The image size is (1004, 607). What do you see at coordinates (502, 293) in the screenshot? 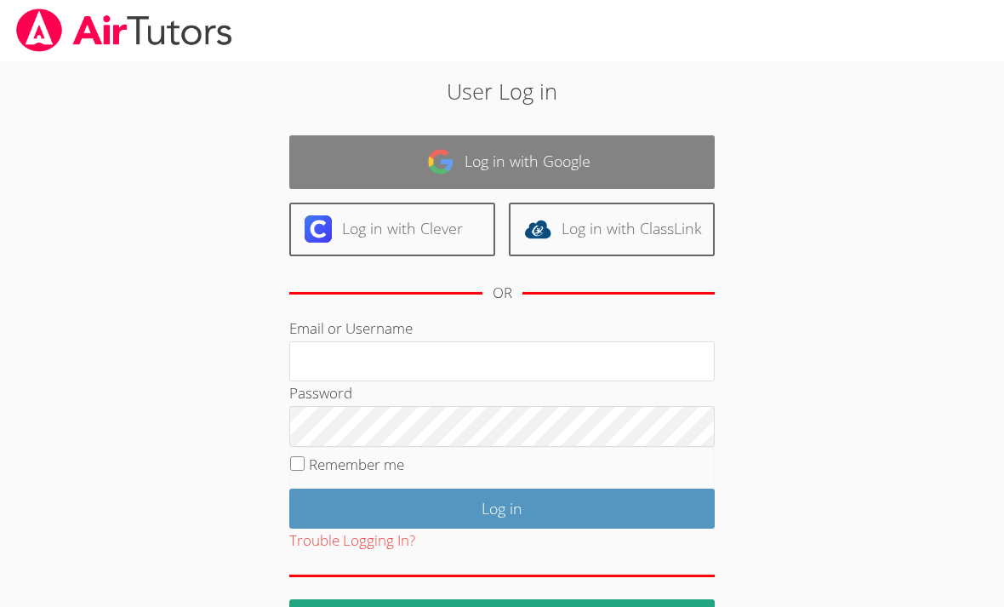
I see `div: OR` at bounding box center [502, 293].